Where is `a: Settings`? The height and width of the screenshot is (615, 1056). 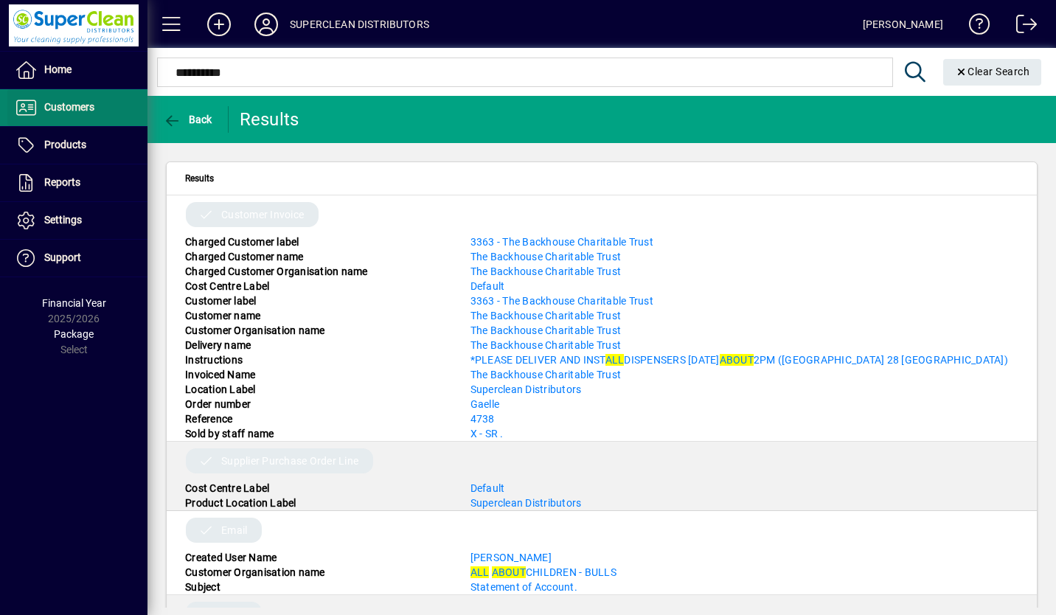 a: Settings is located at coordinates (77, 221).